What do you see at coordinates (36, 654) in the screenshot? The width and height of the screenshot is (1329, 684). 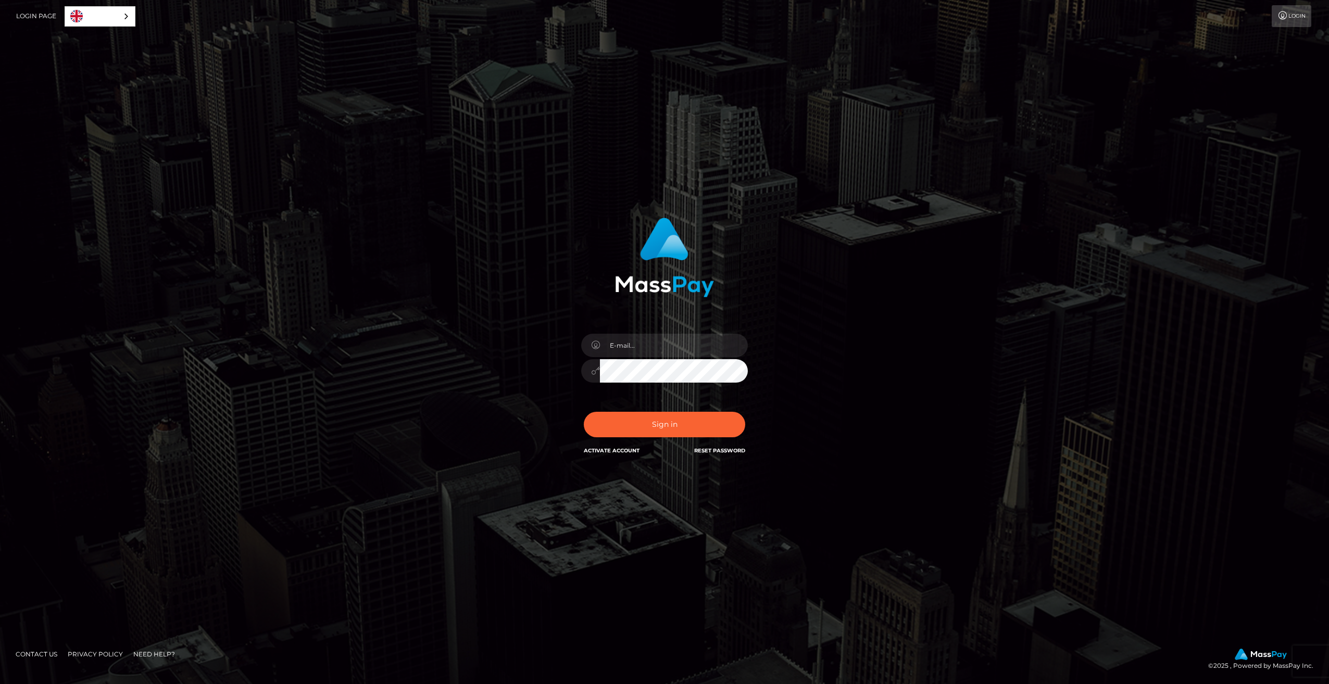 I see `a: Contact Us` at bounding box center [36, 654].